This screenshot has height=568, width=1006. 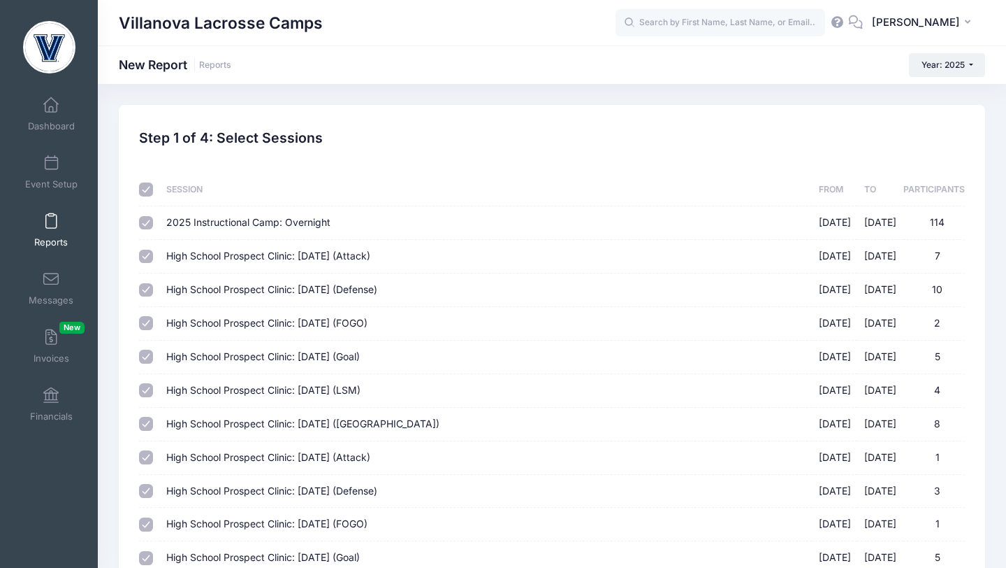 What do you see at coordinates (51, 300) in the screenshot?
I see `span: Messages` at bounding box center [51, 300].